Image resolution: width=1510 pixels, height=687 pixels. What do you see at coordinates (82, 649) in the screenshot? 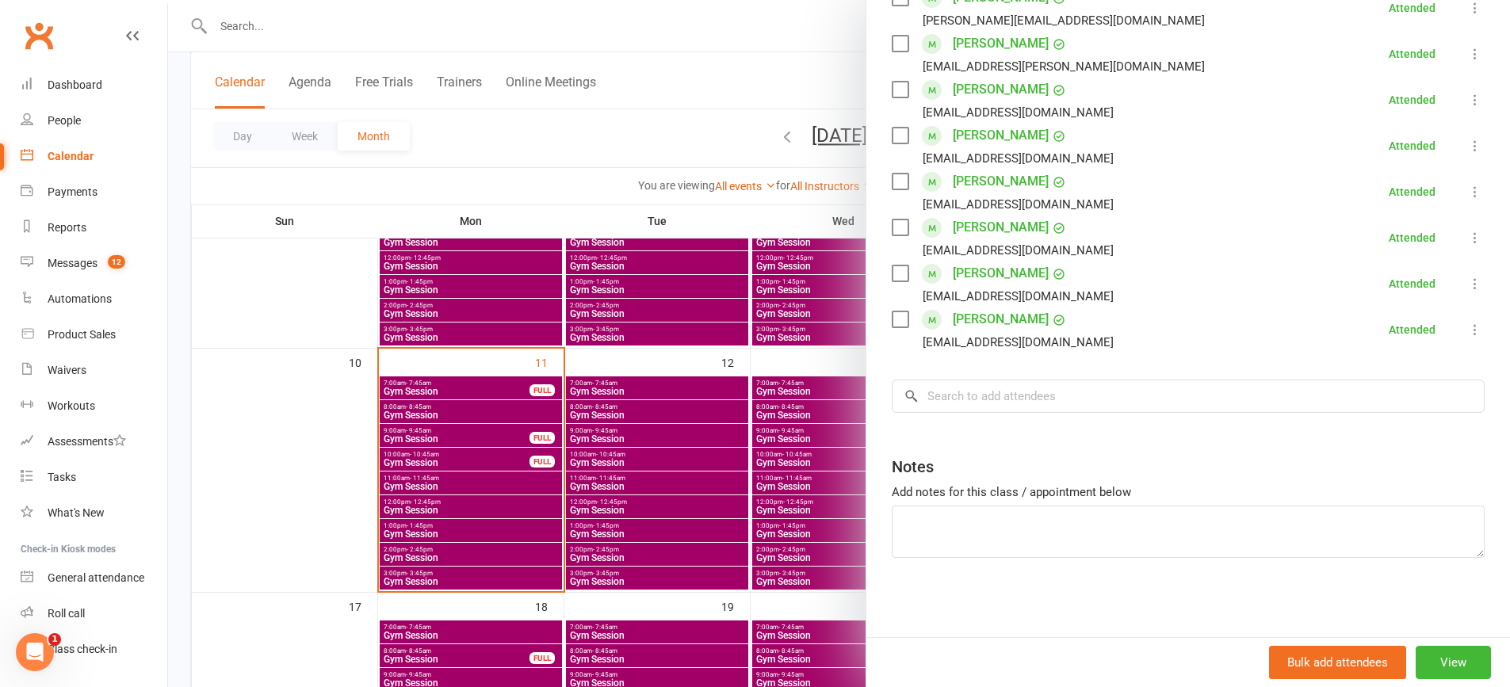
I see `div: Class check-in` at bounding box center [82, 649].